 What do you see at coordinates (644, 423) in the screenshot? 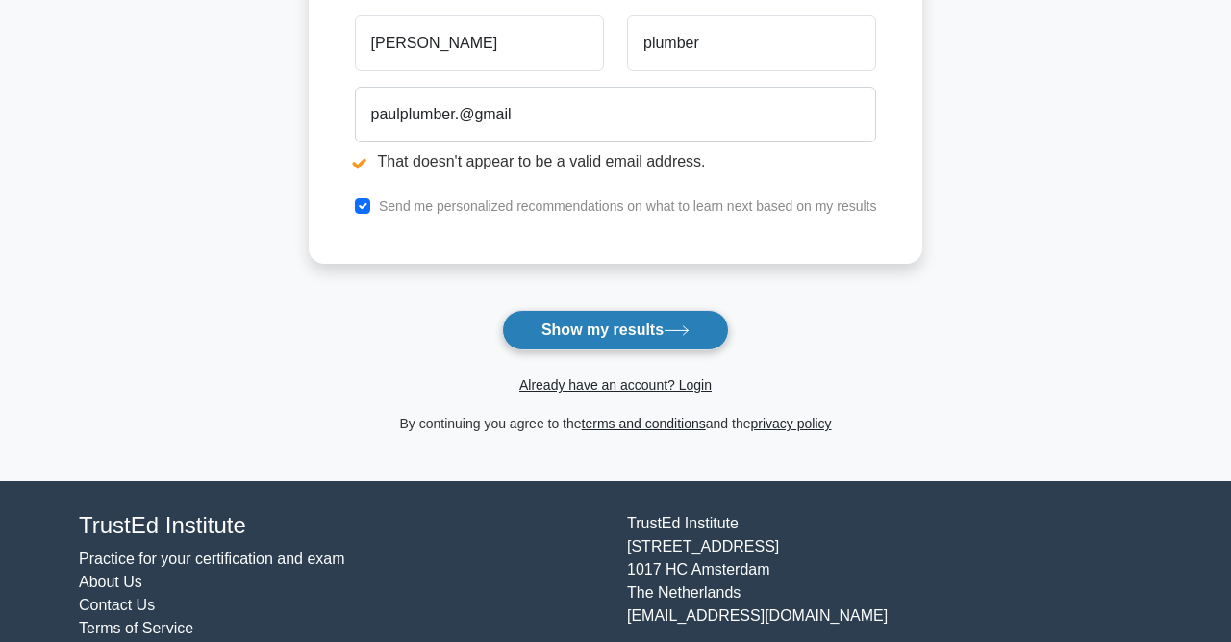
I see `a: terms and conditions` at bounding box center [644, 423].